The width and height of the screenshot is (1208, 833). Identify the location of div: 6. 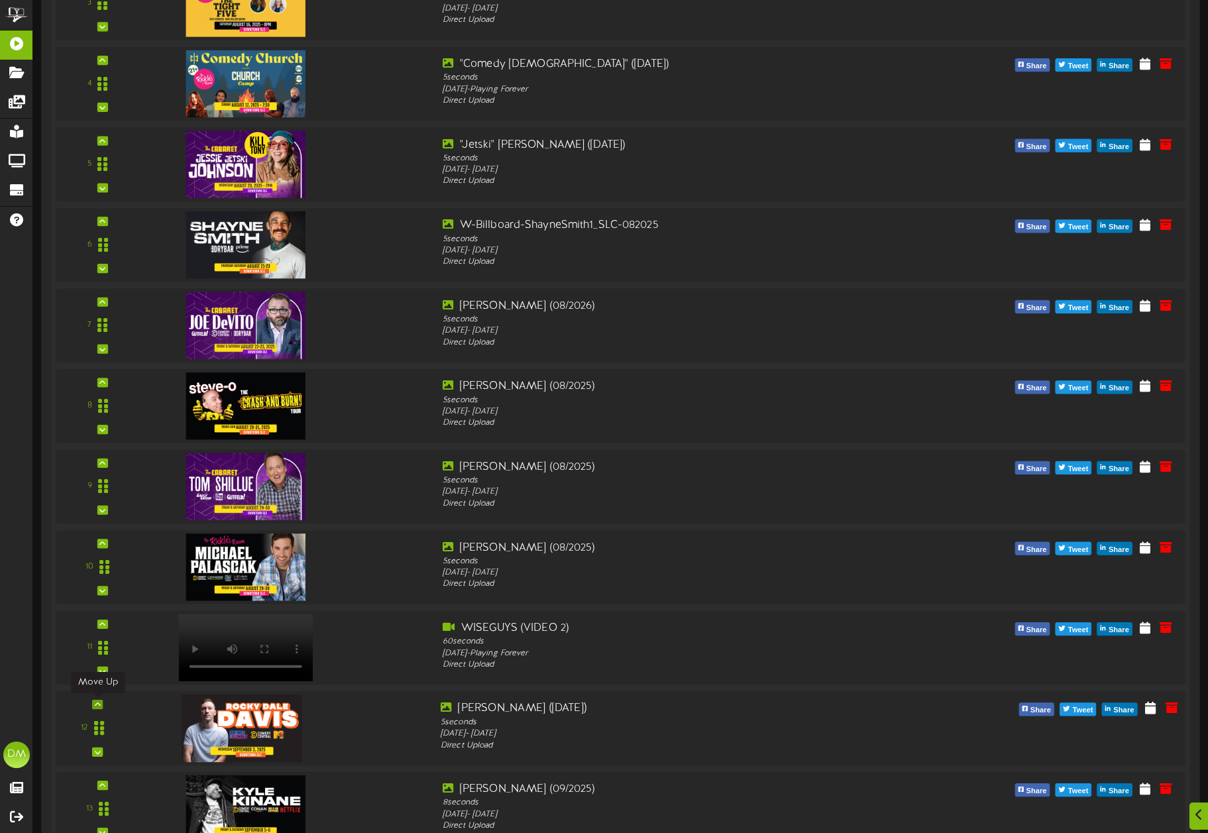
(89, 244).